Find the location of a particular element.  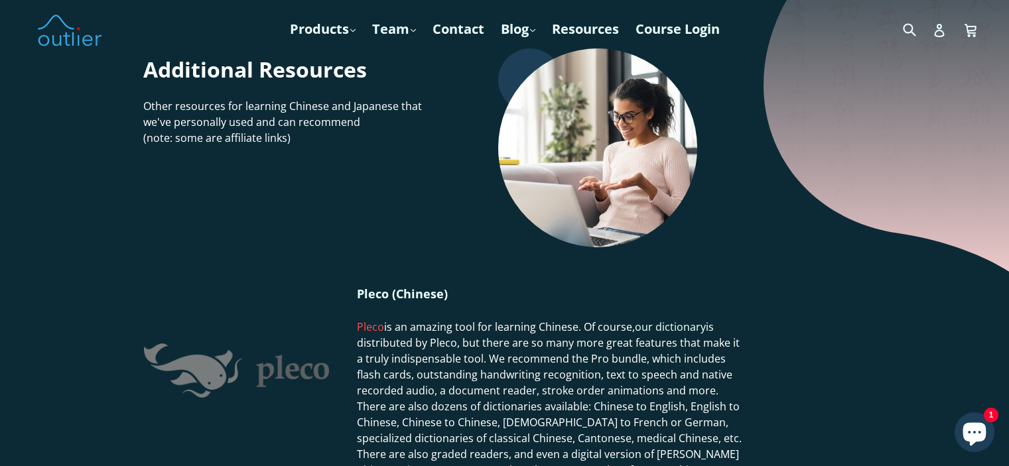

a: Pleco is located at coordinates (370, 327).